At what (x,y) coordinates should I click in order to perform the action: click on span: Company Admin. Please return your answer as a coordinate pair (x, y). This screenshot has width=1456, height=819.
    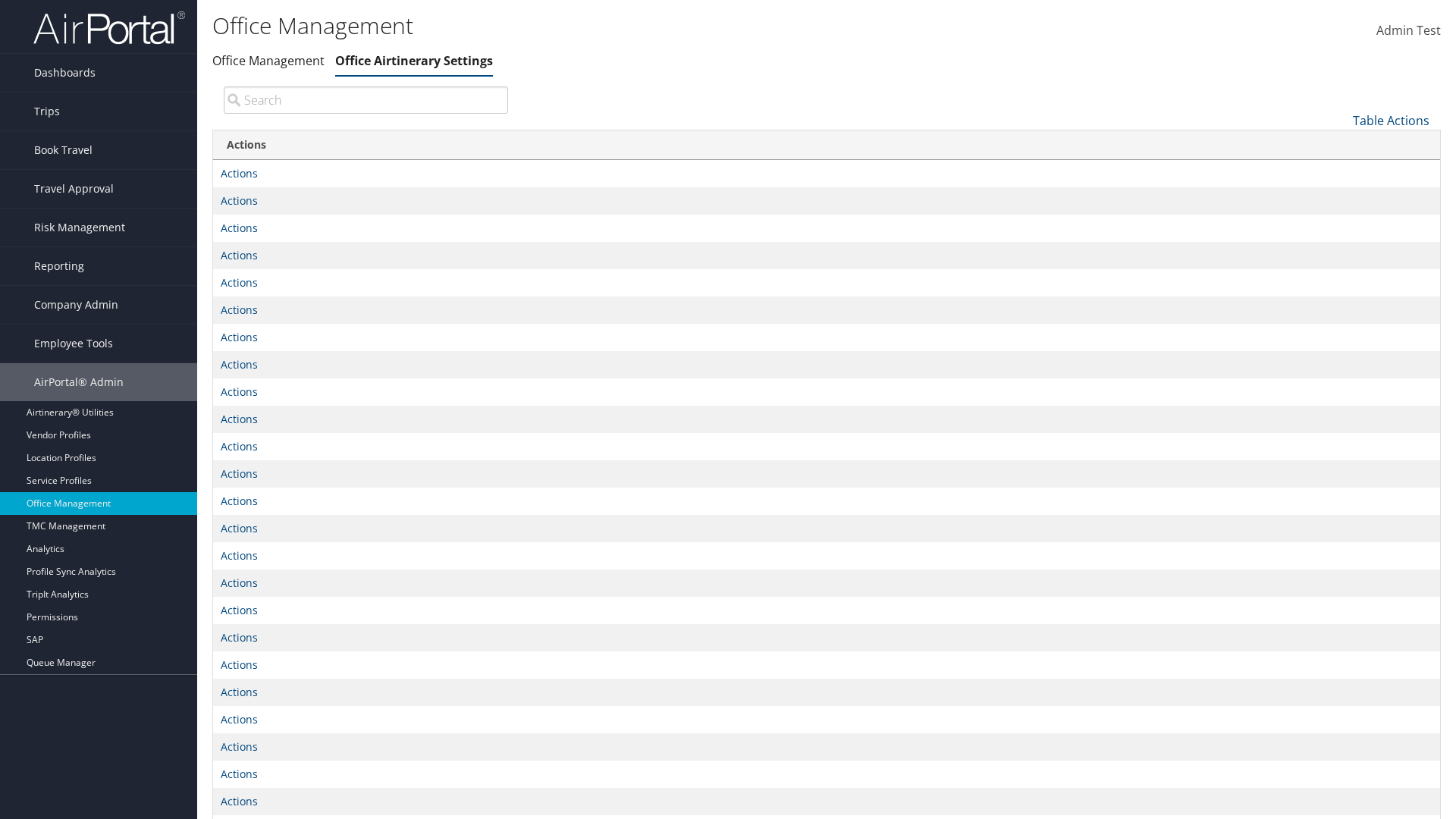
    Looking at the image, I should click on (76, 305).